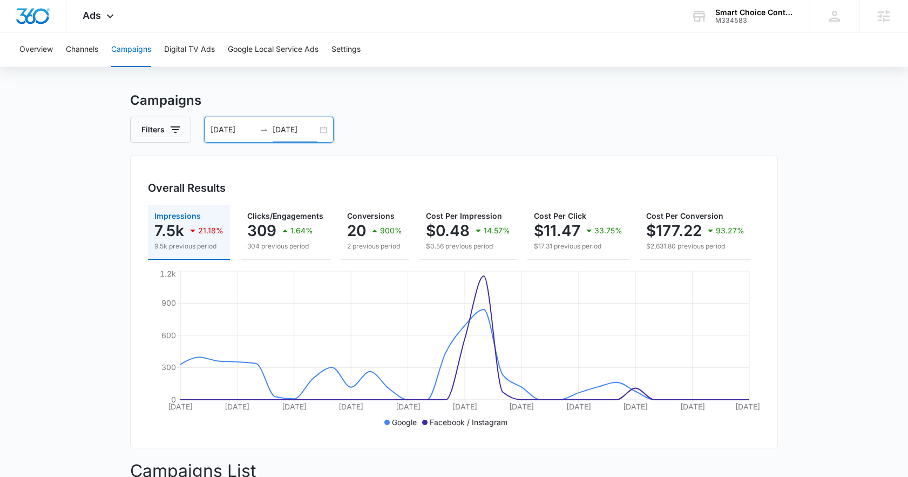 The width and height of the screenshot is (908, 477). Describe the element at coordinates (404, 422) in the screenshot. I see `p: Google` at that location.